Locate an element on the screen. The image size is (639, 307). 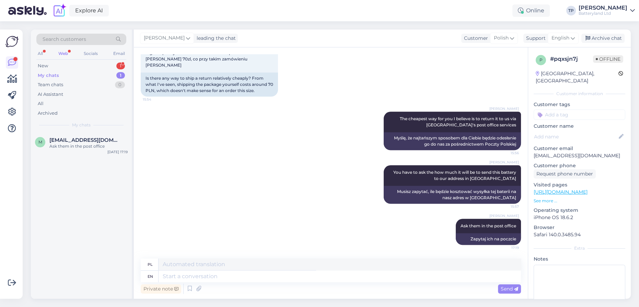
div: TP is located at coordinates (571, 11).